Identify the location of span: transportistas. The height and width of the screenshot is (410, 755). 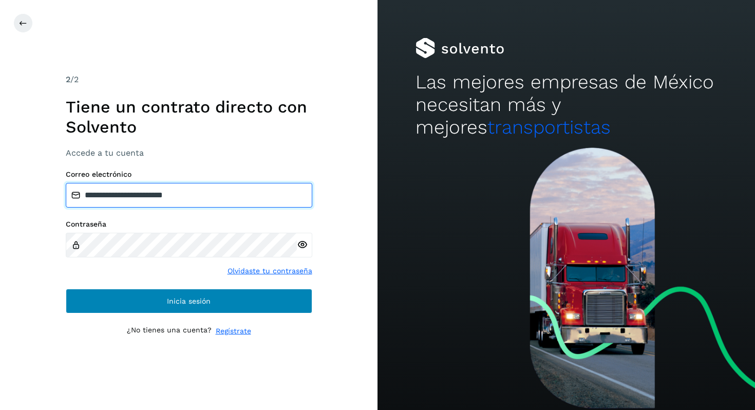
(549, 127).